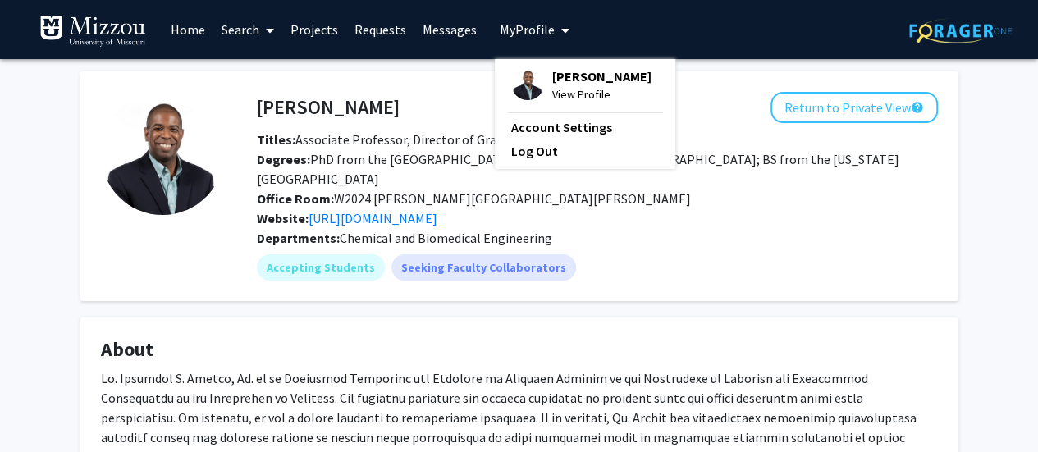  I want to click on b: Titles:, so click(276, 139).